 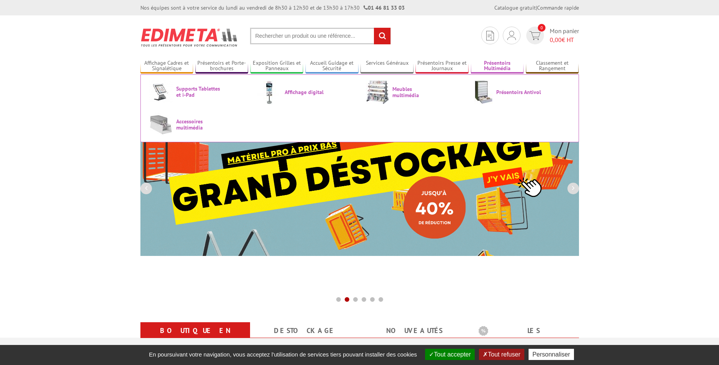 What do you see at coordinates (378, 92) in the screenshot?
I see `img: Meubles multimédia` at bounding box center [378, 92].